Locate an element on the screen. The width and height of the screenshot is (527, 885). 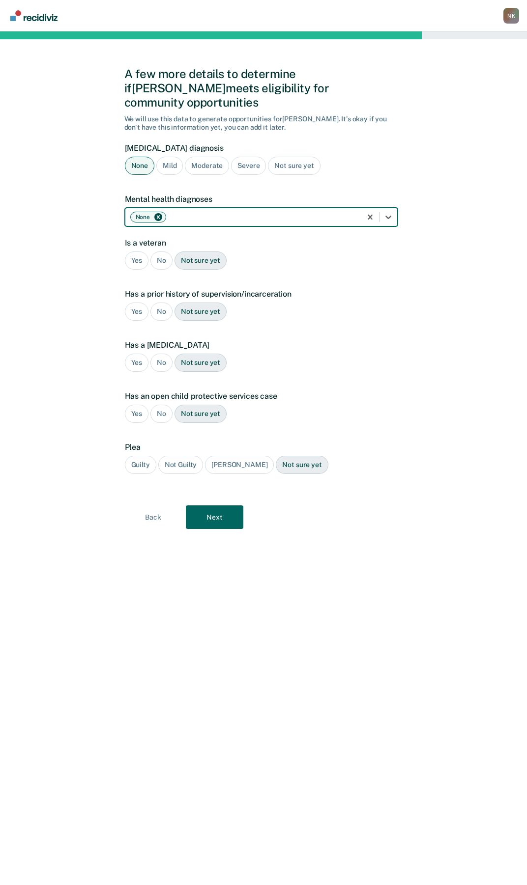
img: Recidiviz is located at coordinates (34, 16).